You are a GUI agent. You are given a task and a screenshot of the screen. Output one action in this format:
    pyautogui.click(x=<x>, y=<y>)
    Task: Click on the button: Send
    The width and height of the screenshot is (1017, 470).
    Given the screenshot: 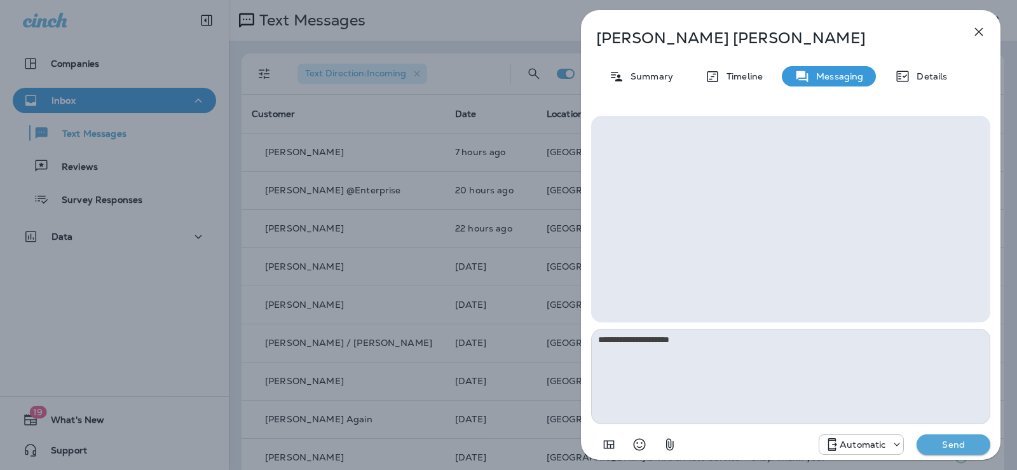 What is the action you would take?
    pyautogui.click(x=953, y=444)
    